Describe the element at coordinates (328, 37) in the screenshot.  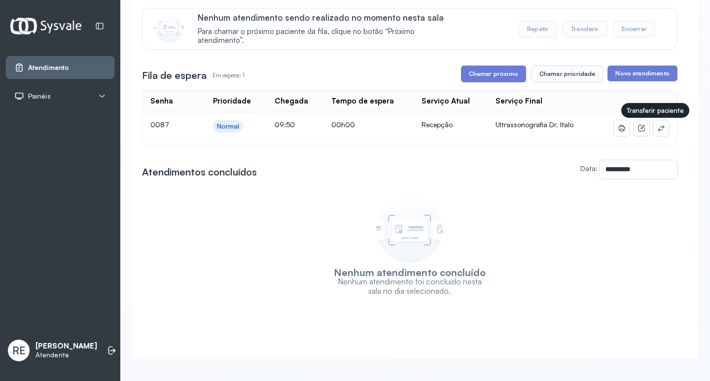
I see `span: Para chamar o próximo paciente da fila, clique no botão “Próximo atendimento”.` at that location.